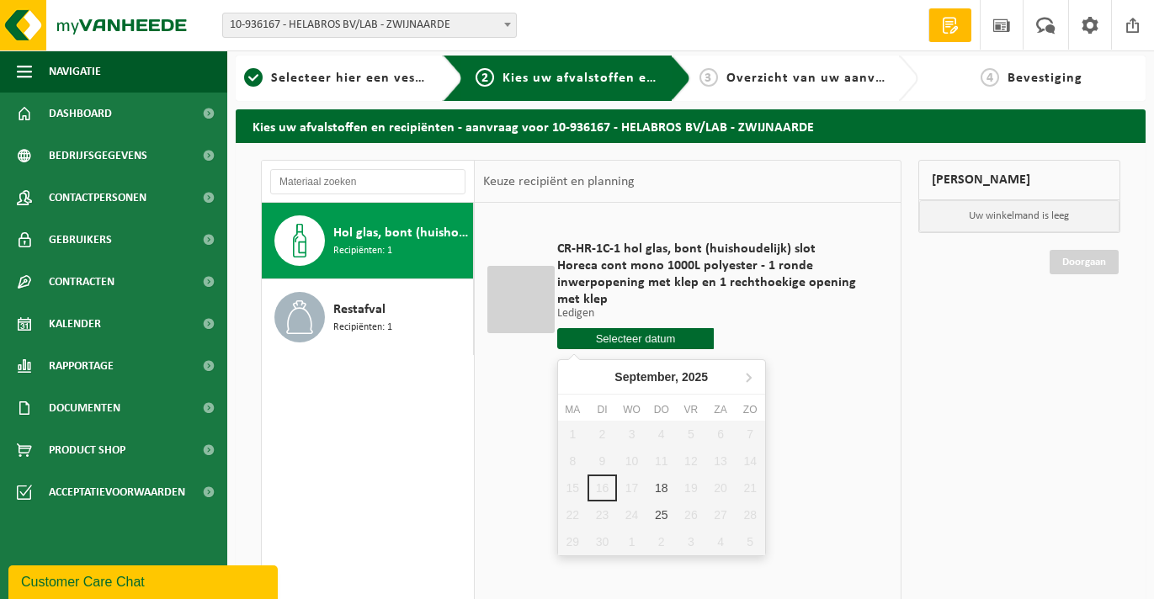 The width and height of the screenshot is (1154, 599). I want to click on span: Selecteer hier een vestiging, so click(362, 78).